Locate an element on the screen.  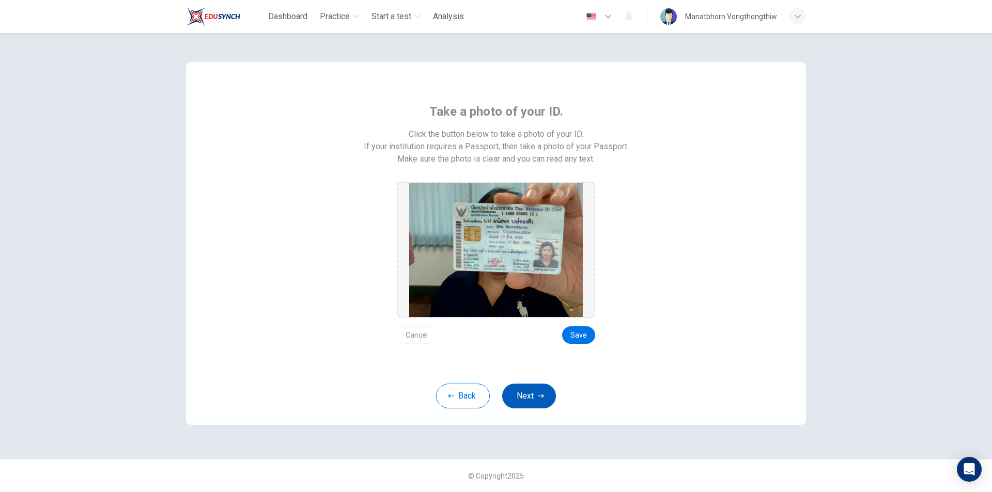
button: Practice is located at coordinates (339, 17).